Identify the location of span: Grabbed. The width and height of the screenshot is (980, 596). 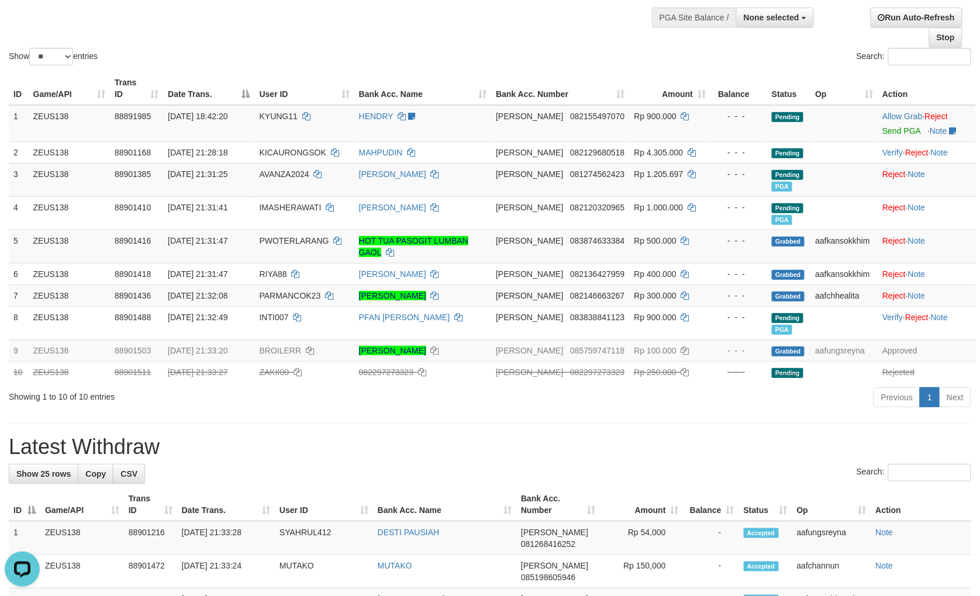
(788, 275).